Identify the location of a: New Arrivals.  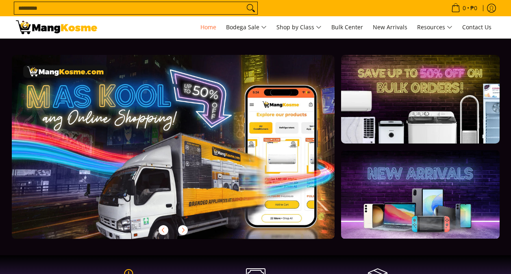
(390, 27).